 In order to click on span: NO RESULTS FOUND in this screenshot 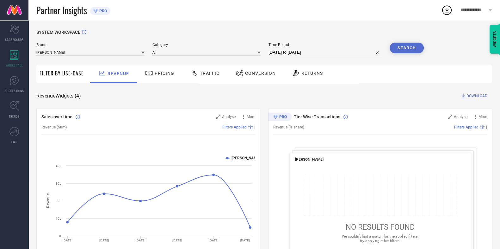, I will do `click(380, 228)`.